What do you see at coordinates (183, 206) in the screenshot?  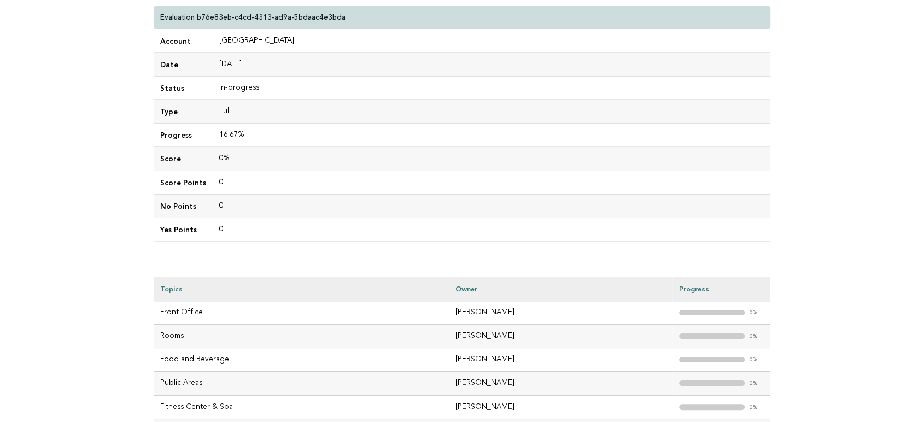 I see `td: No Points` at bounding box center [183, 206].